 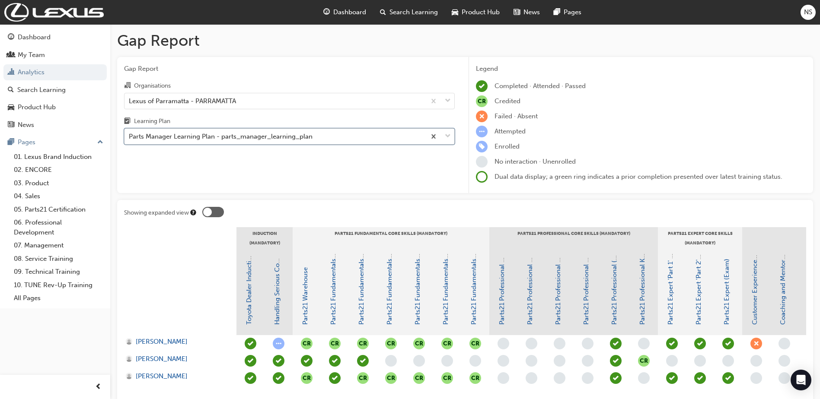 I want to click on div: Search Learning, so click(x=41, y=90).